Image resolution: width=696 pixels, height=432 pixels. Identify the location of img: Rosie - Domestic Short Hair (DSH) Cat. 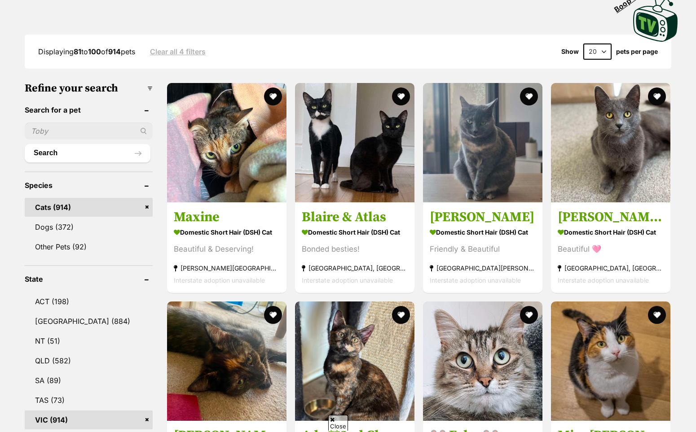
(482, 143).